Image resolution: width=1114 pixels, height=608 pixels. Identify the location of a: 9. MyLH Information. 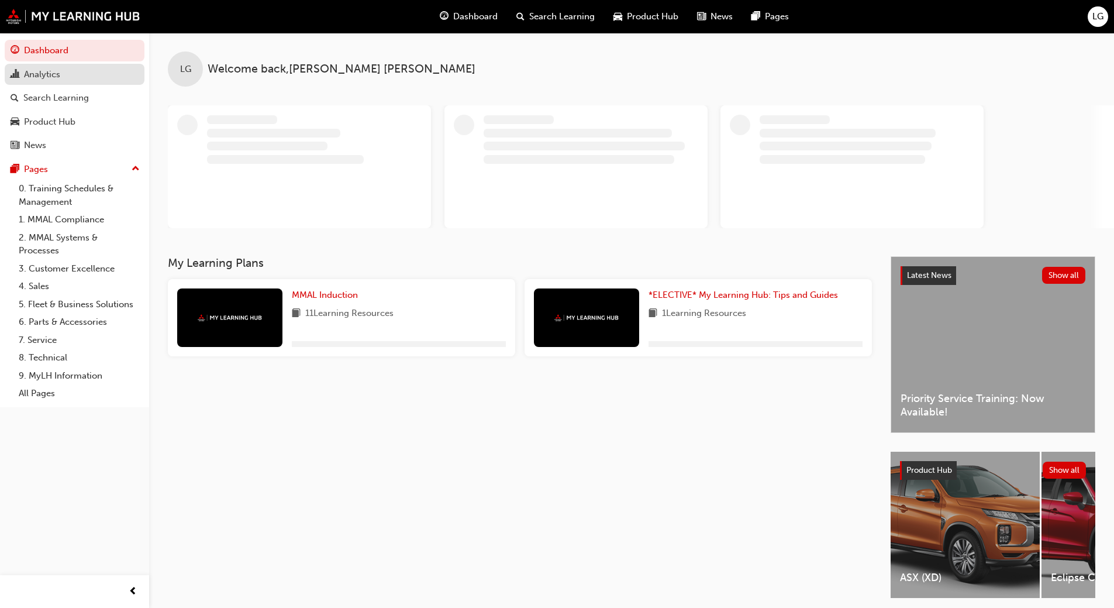
(79, 376).